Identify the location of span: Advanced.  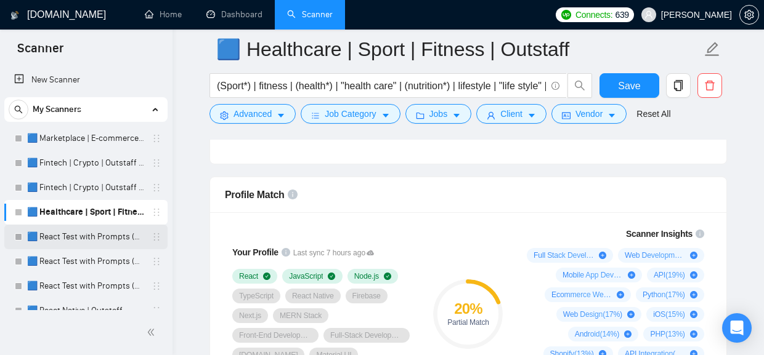
(253, 114).